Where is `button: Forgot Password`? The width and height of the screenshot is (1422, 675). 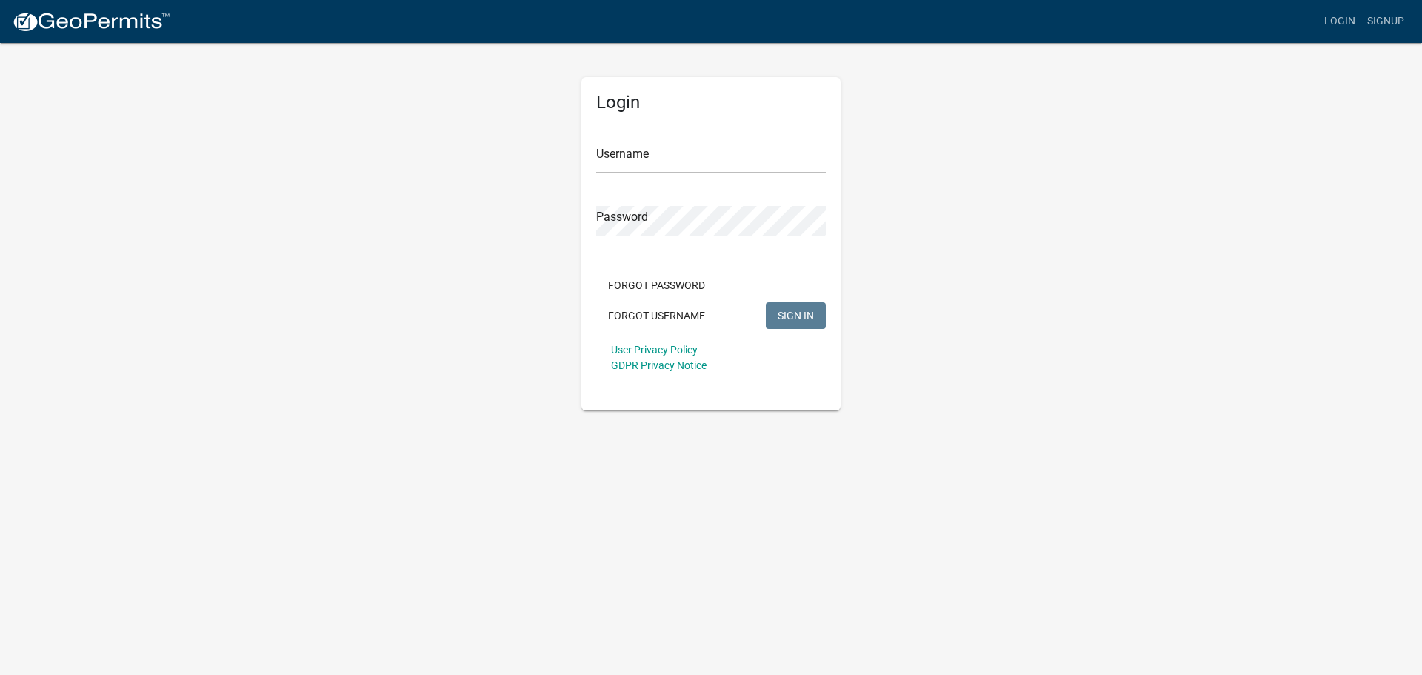 button: Forgot Password is located at coordinates (656, 285).